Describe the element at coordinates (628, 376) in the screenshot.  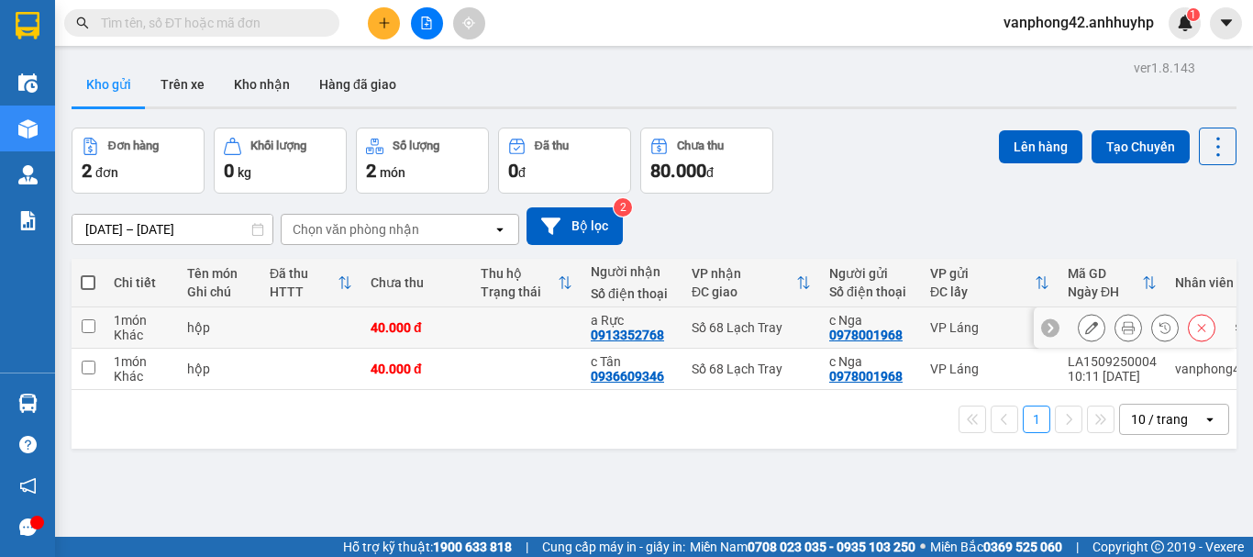
I see `div: 0936609346` at that location.